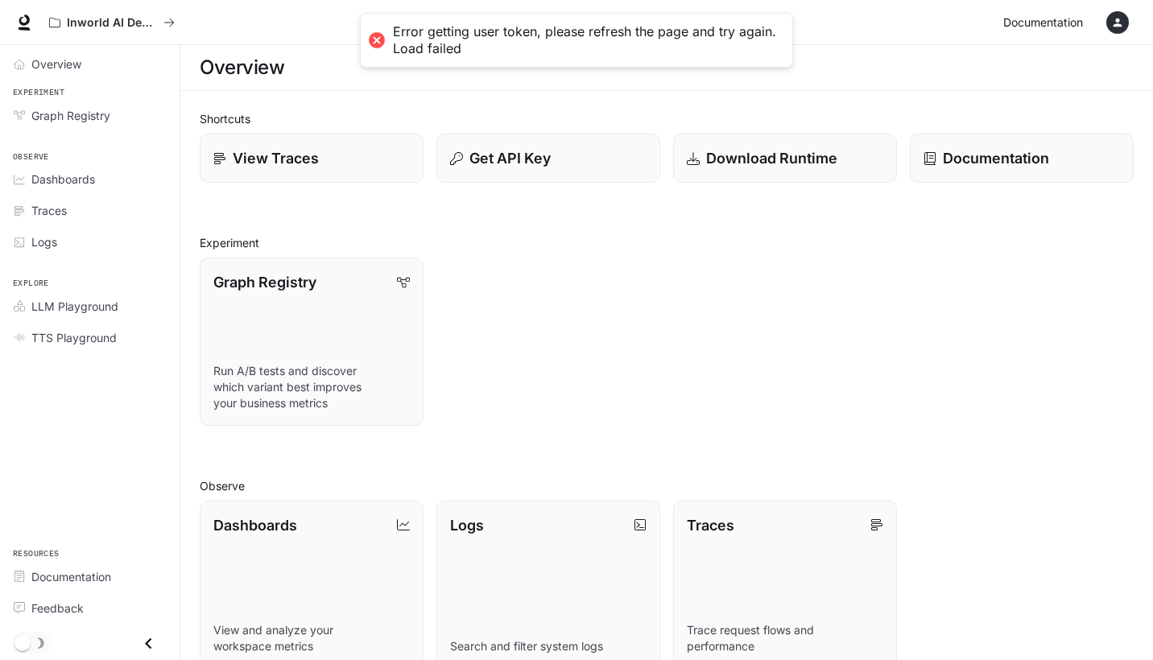 This screenshot has width=1153, height=660. I want to click on p: Download Runtime, so click(771, 158).